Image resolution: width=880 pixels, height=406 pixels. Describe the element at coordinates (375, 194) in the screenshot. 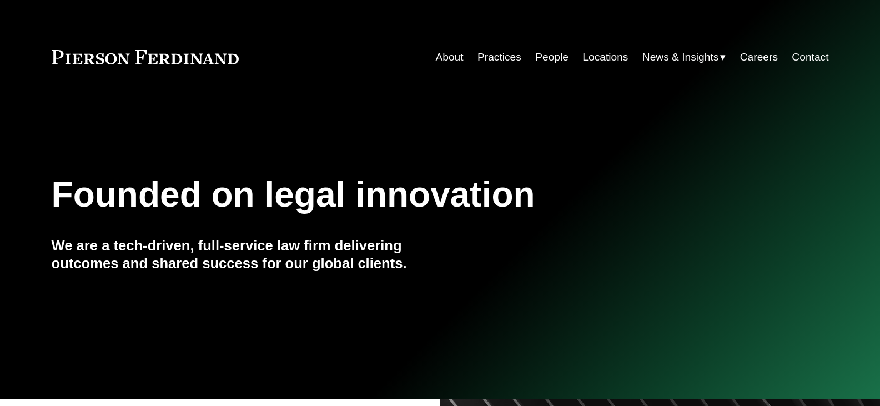

I see `h1: Founded on legal innovation` at that location.